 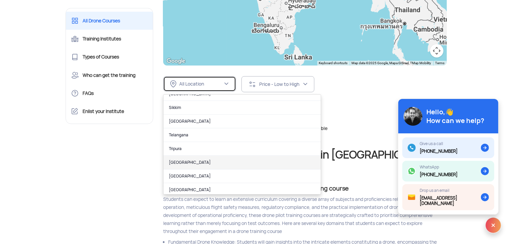 I want to click on a: Training Institutes, so click(x=109, y=39).